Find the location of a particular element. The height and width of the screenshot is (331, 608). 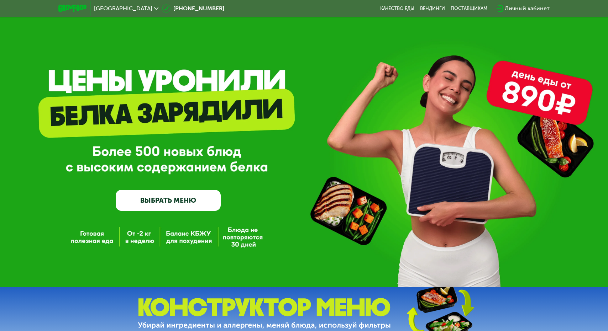

a: ВЫБРАТЬ МЕНЮ is located at coordinates (168, 200).